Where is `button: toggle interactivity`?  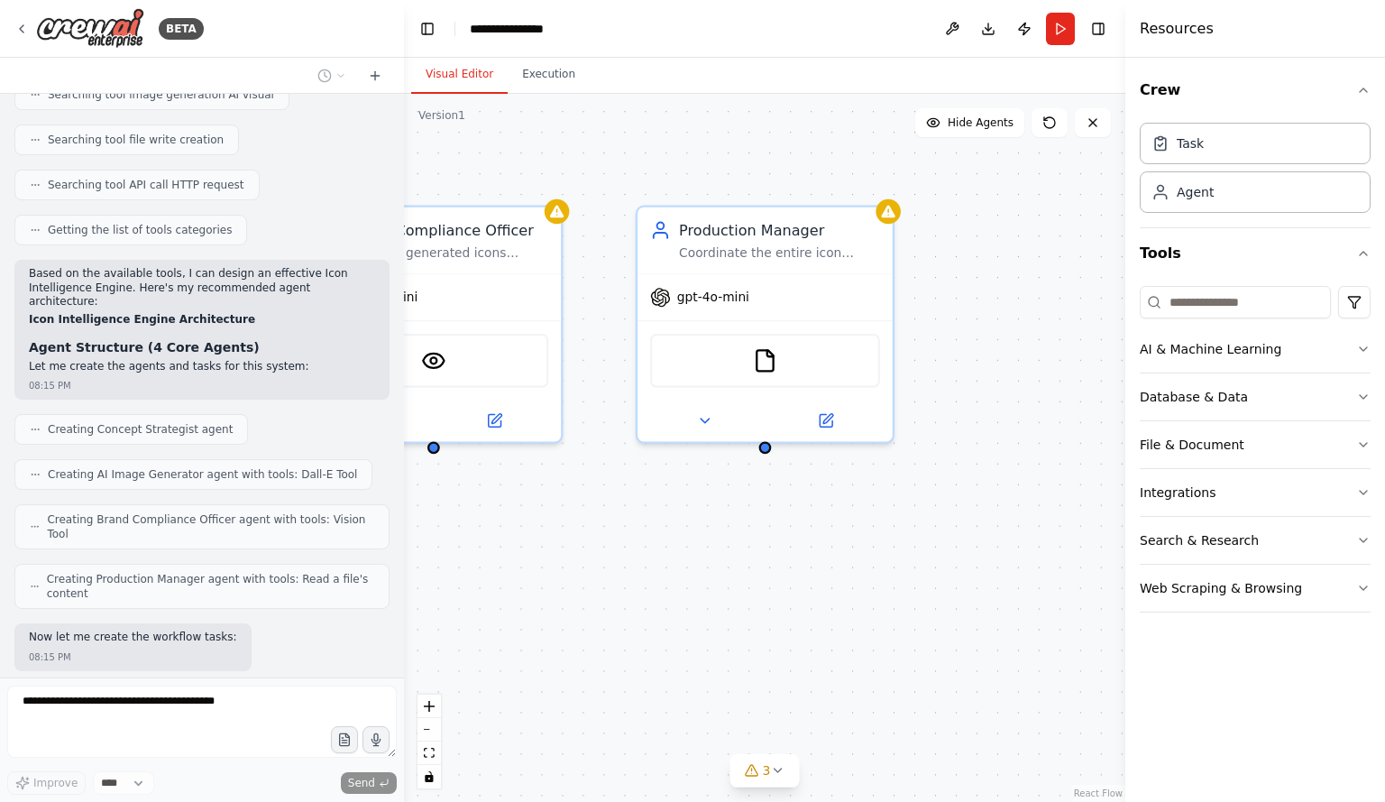
button: toggle interactivity is located at coordinates (429, 777).